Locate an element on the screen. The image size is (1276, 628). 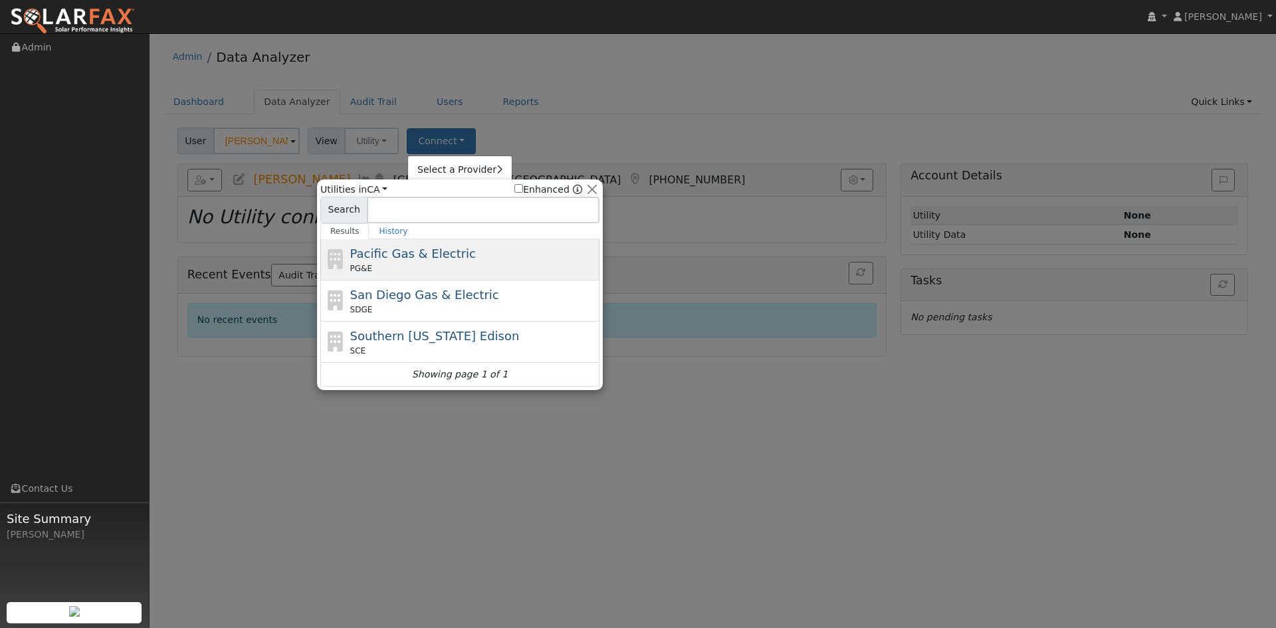
span: SCE is located at coordinates (358, 351).